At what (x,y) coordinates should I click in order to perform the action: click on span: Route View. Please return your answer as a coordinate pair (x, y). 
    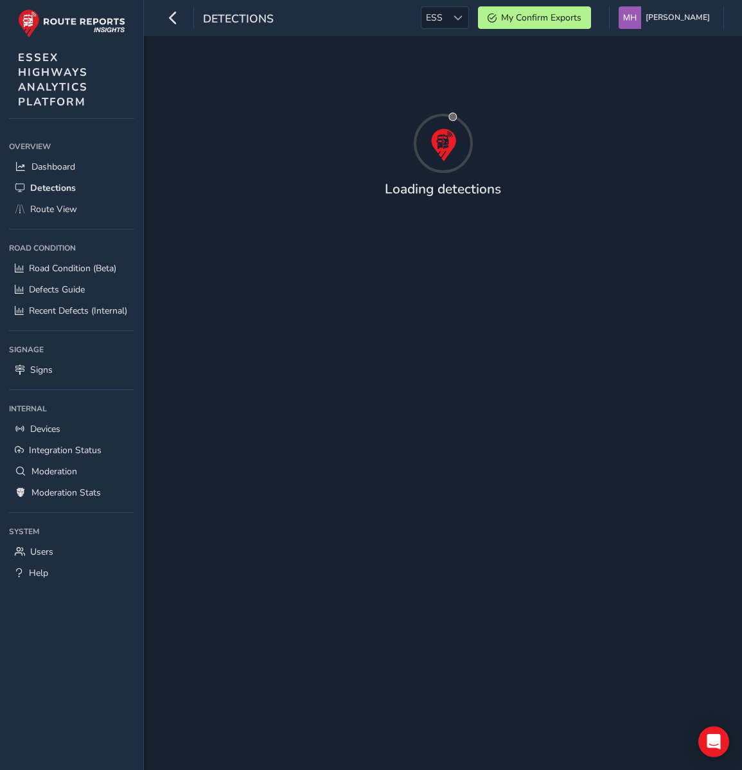
    Looking at the image, I should click on (53, 209).